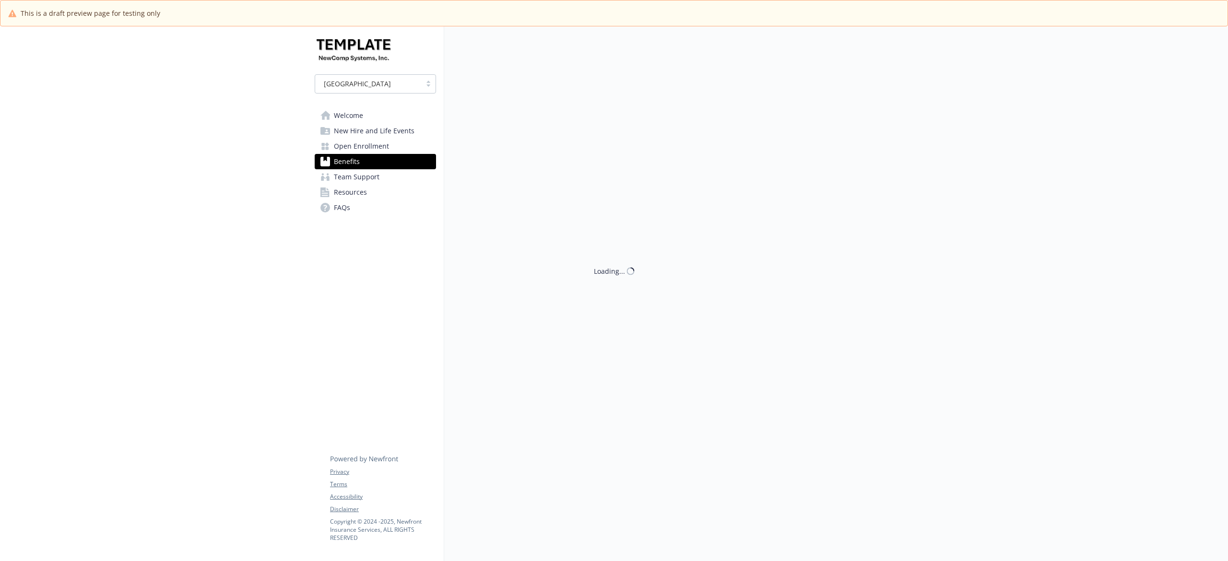 This screenshot has width=1228, height=561. Describe the element at coordinates (361, 146) in the screenshot. I see `span: Open Enrollment` at that location.